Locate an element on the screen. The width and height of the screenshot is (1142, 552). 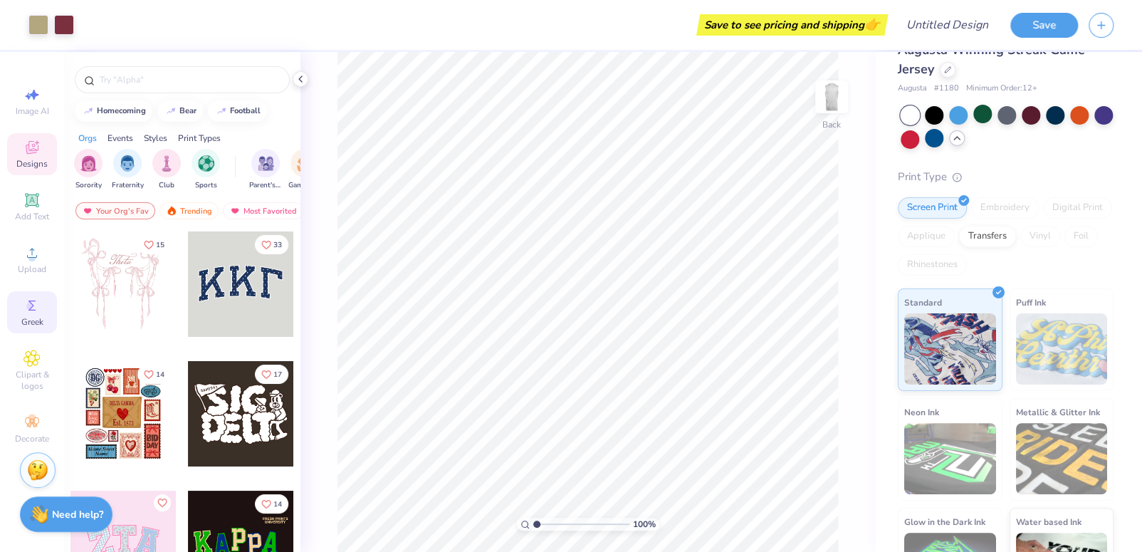
span: Upload is located at coordinates (32, 269).